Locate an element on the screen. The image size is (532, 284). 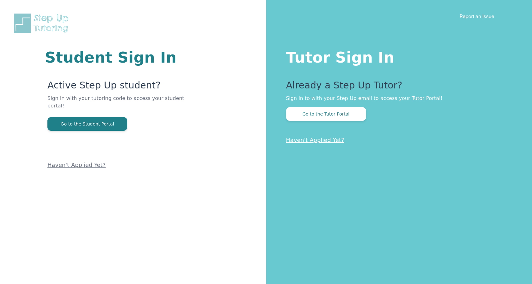
h1: Student Sign In is located at coordinates (118, 57).